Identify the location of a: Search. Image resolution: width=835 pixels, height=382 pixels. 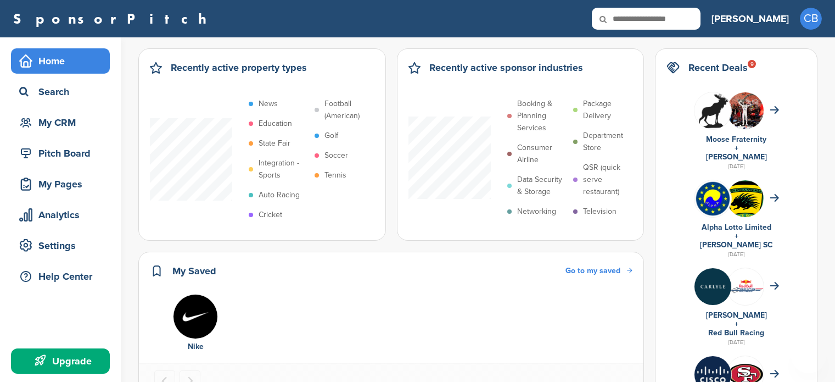
(60, 92).